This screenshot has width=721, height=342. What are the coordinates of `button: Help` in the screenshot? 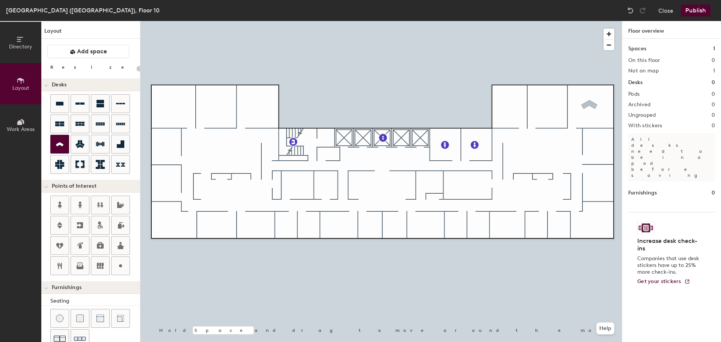 It's located at (606, 329).